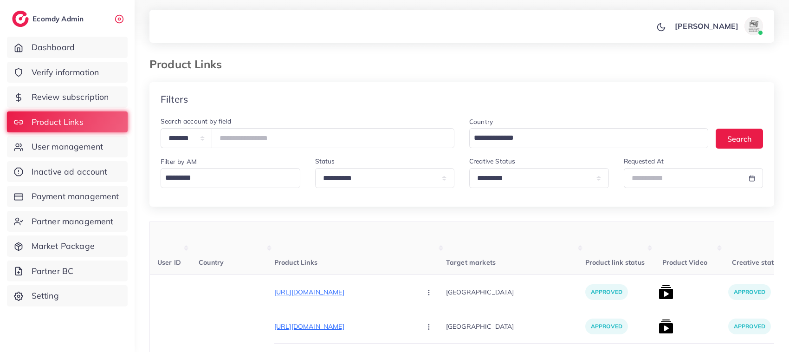 The image size is (789, 352). What do you see at coordinates (45, 296) in the screenshot?
I see `span: Setting` at bounding box center [45, 296].